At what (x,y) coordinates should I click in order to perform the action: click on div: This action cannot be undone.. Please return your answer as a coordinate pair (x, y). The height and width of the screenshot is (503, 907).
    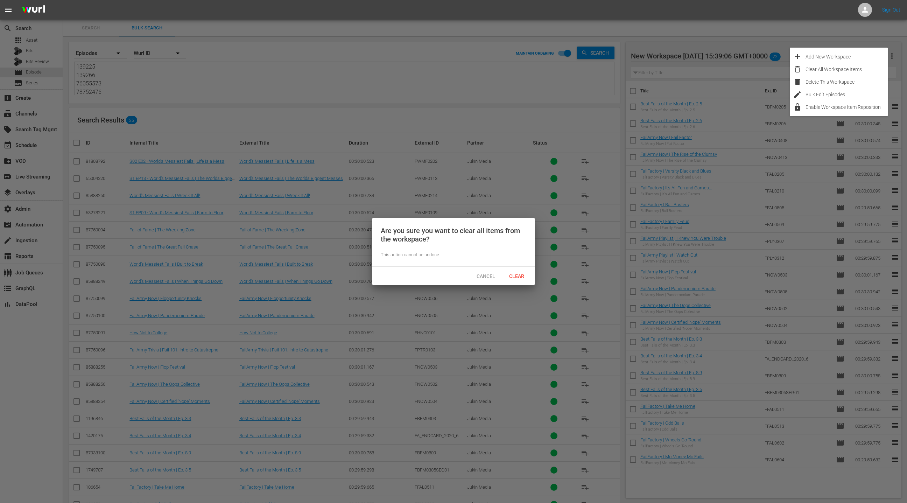
    Looking at the image, I should click on (454, 255).